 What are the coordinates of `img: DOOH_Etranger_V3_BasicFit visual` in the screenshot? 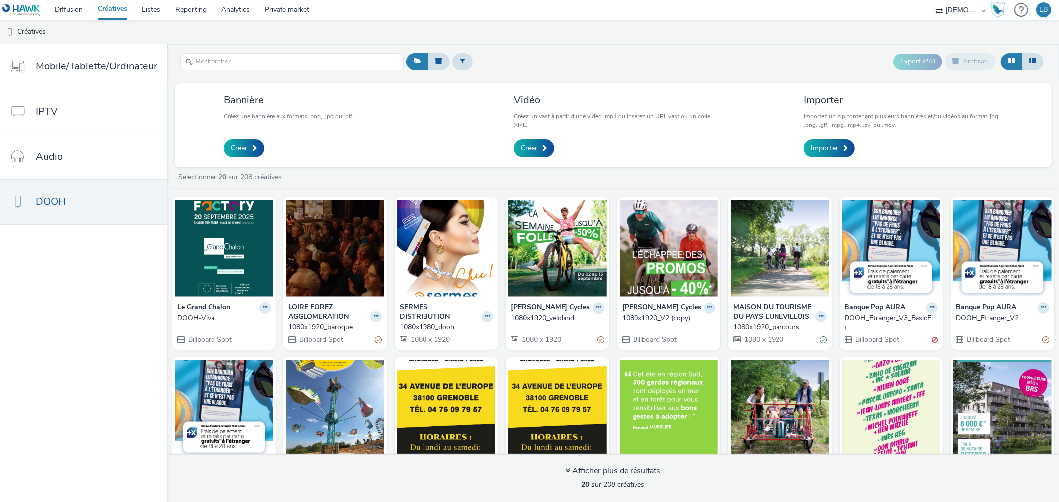 It's located at (891, 248).